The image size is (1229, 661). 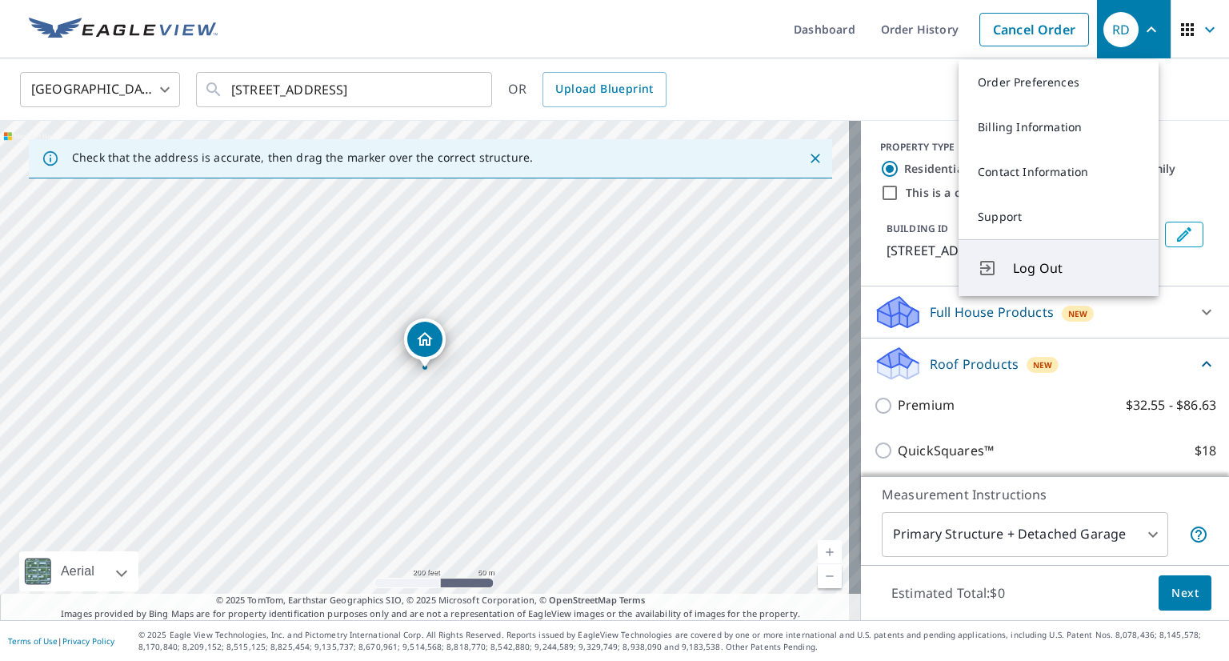 I want to click on p: BUILDING ID, so click(x=917, y=228).